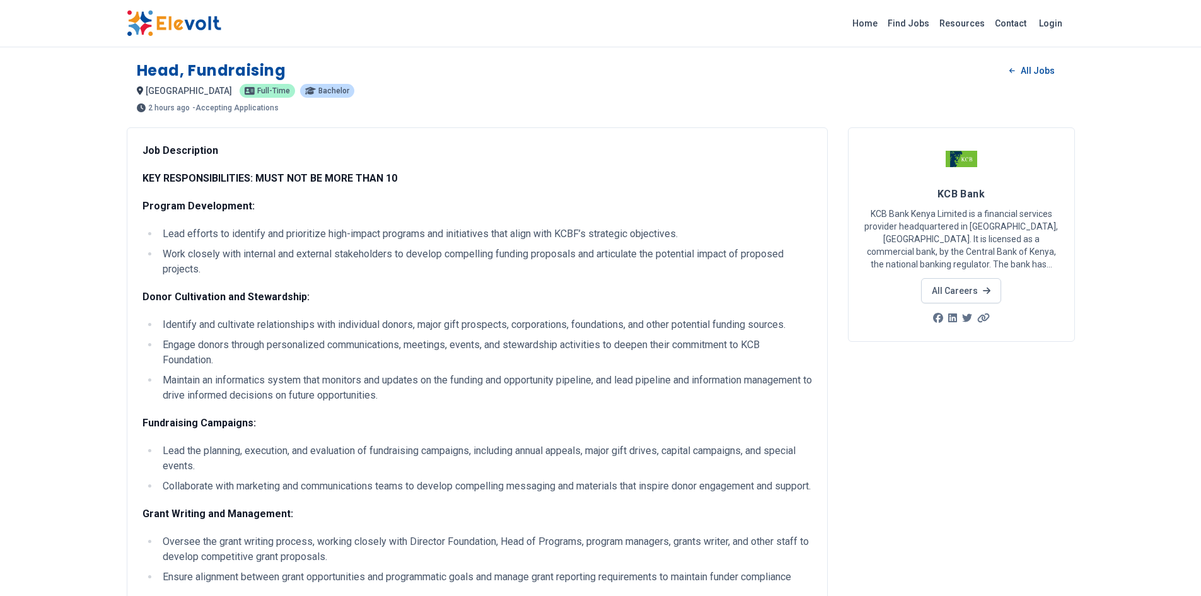 Image resolution: width=1201 pixels, height=596 pixels. Describe the element at coordinates (235, 108) in the screenshot. I see `p: - Accepting Applications` at that location.